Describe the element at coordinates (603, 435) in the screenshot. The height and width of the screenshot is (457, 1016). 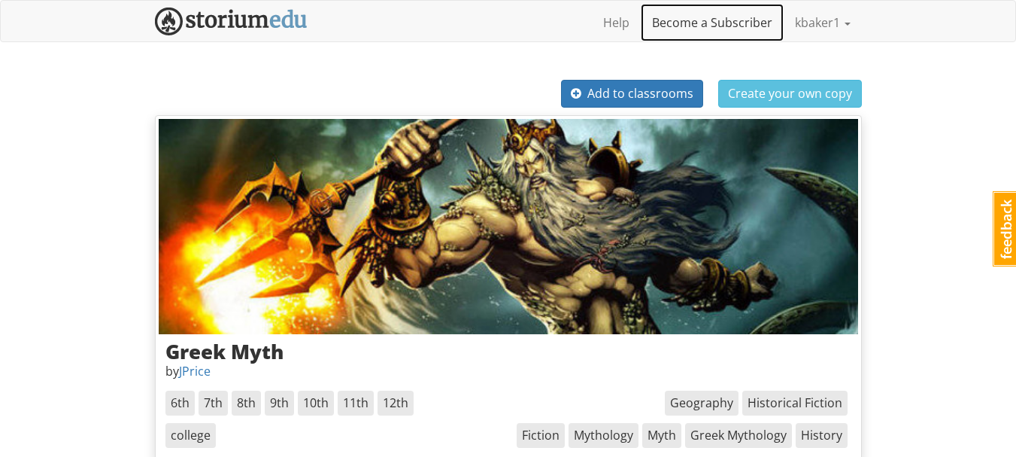
I see `span: Mythology` at that location.